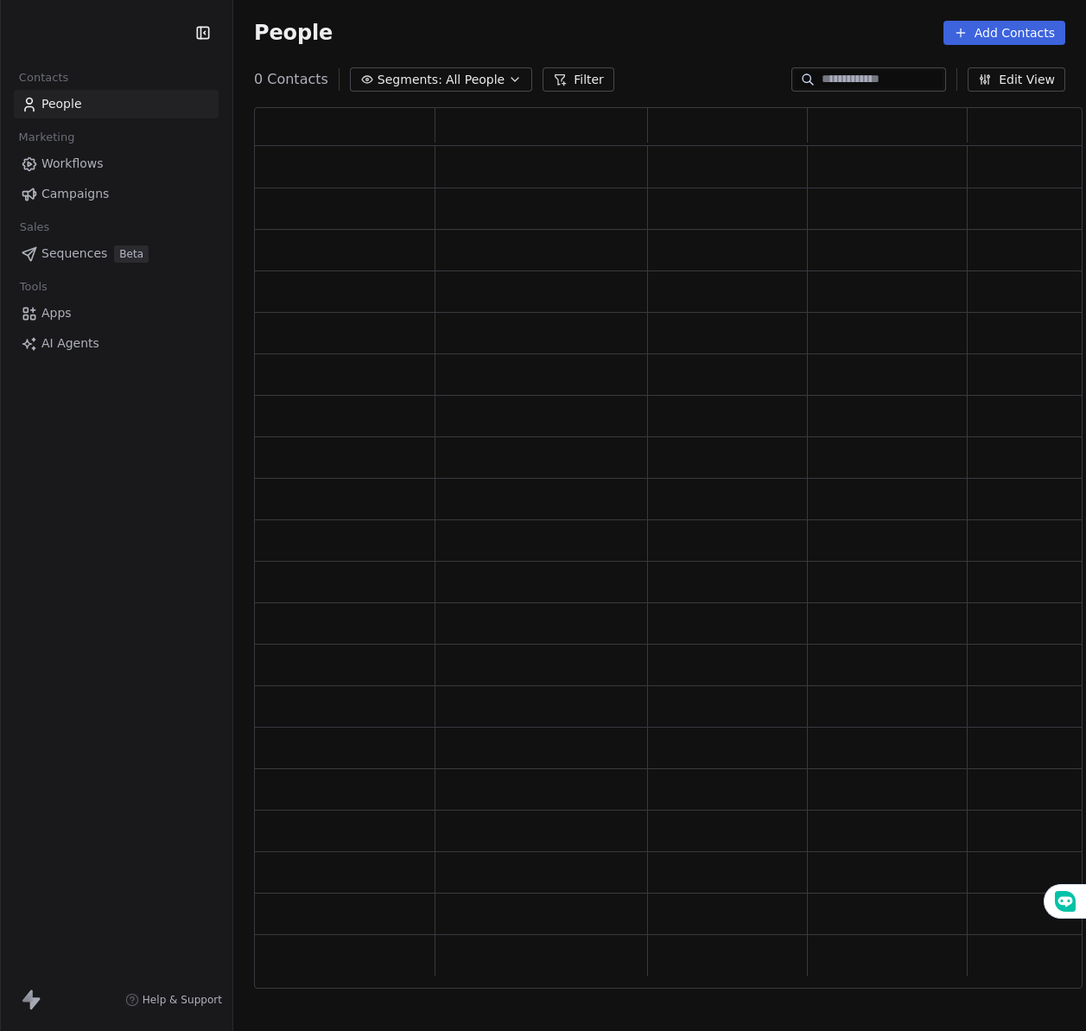 This screenshot has width=1086, height=1031. Describe the element at coordinates (56, 313) in the screenshot. I see `span: Apps` at that location.